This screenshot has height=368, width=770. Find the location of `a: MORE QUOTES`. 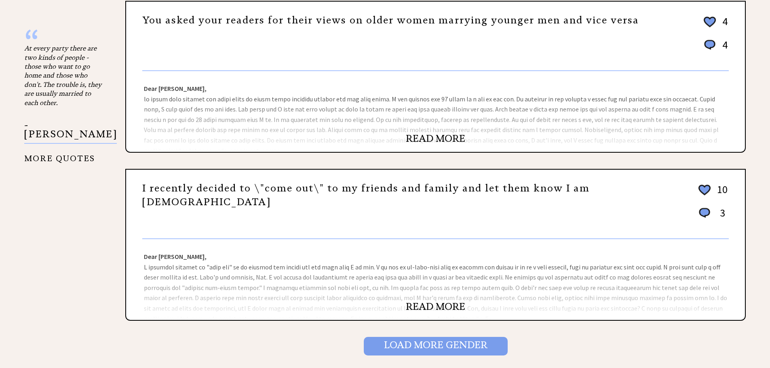

a: MORE QUOTES is located at coordinates (59, 155).